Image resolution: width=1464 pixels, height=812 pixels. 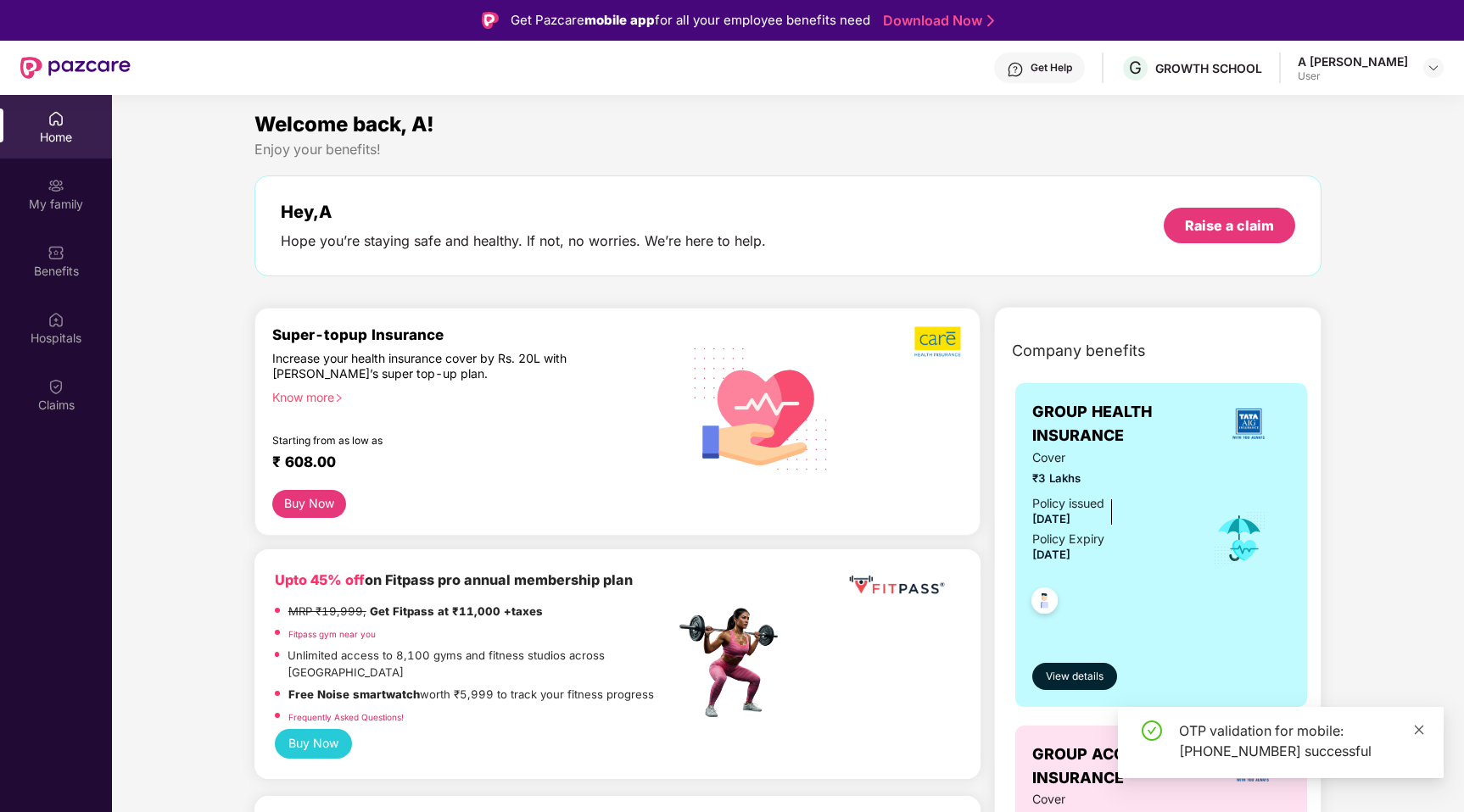 I want to click on div: ₹ 608.00, so click(x=465, y=462).